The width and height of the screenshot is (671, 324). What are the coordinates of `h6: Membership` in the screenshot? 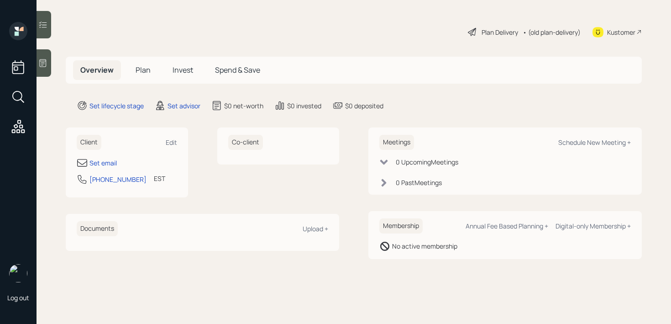 It's located at (401, 225).